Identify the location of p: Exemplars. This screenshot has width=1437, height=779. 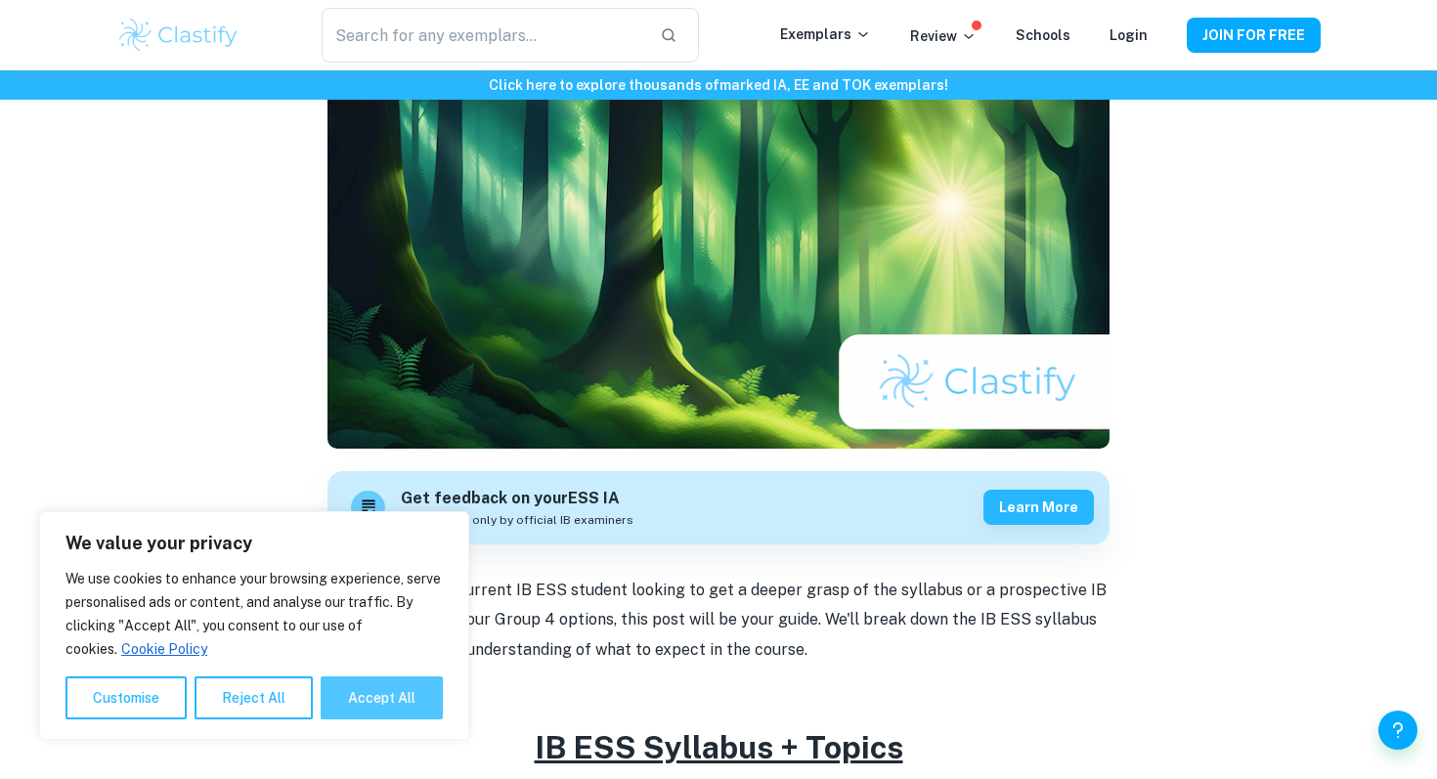
(825, 34).